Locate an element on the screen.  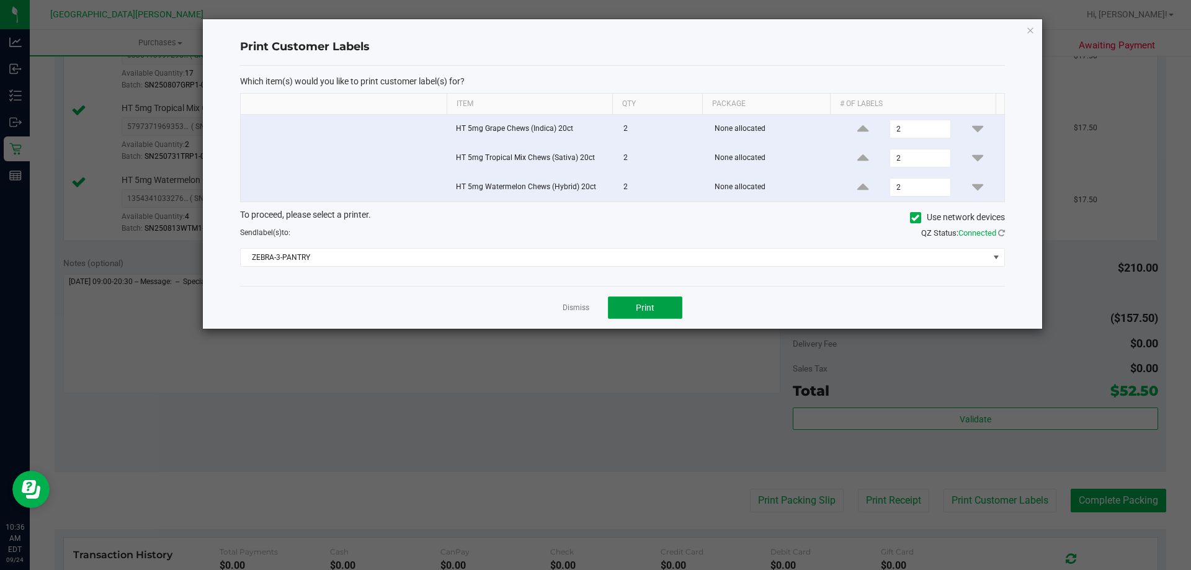
td: HT 5mg Watermelon Chews (Hybrid) 20ct is located at coordinates (532, 187).